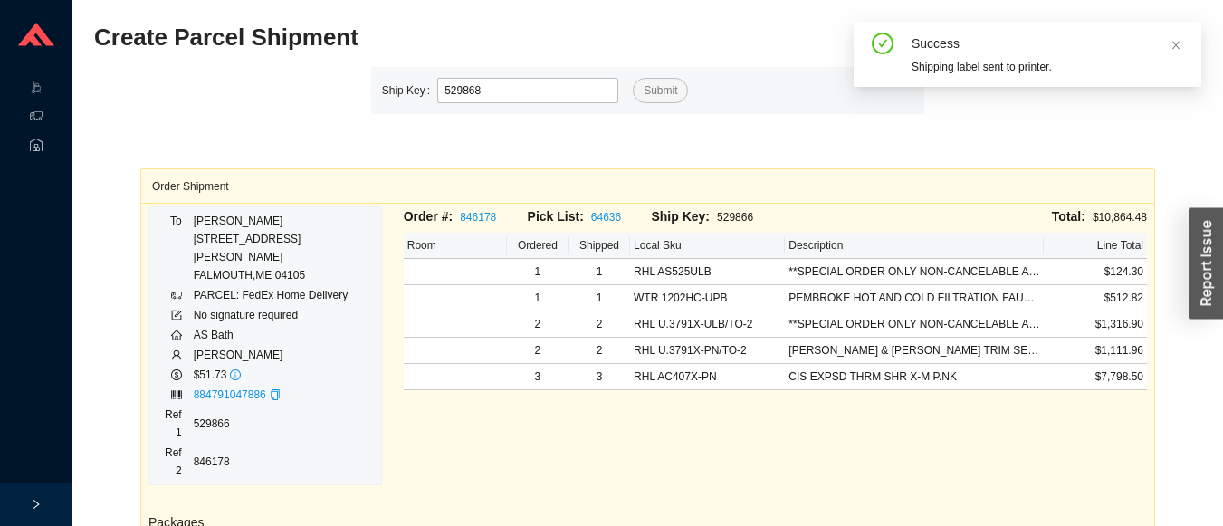 The height and width of the screenshot is (526, 1223). What do you see at coordinates (175, 424) in the screenshot?
I see `td: Ref 1` at bounding box center [175, 424].